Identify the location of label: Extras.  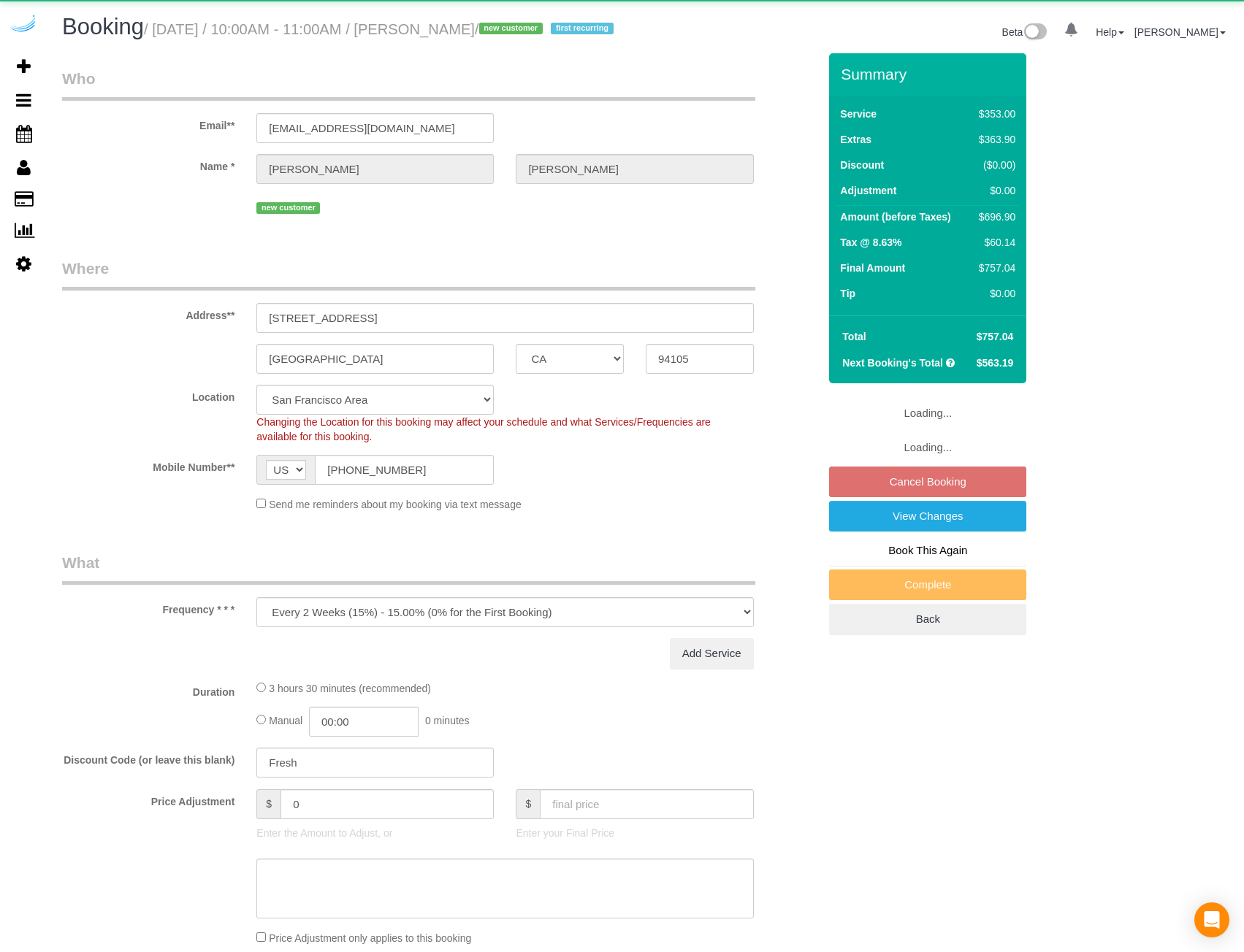
(855, 139).